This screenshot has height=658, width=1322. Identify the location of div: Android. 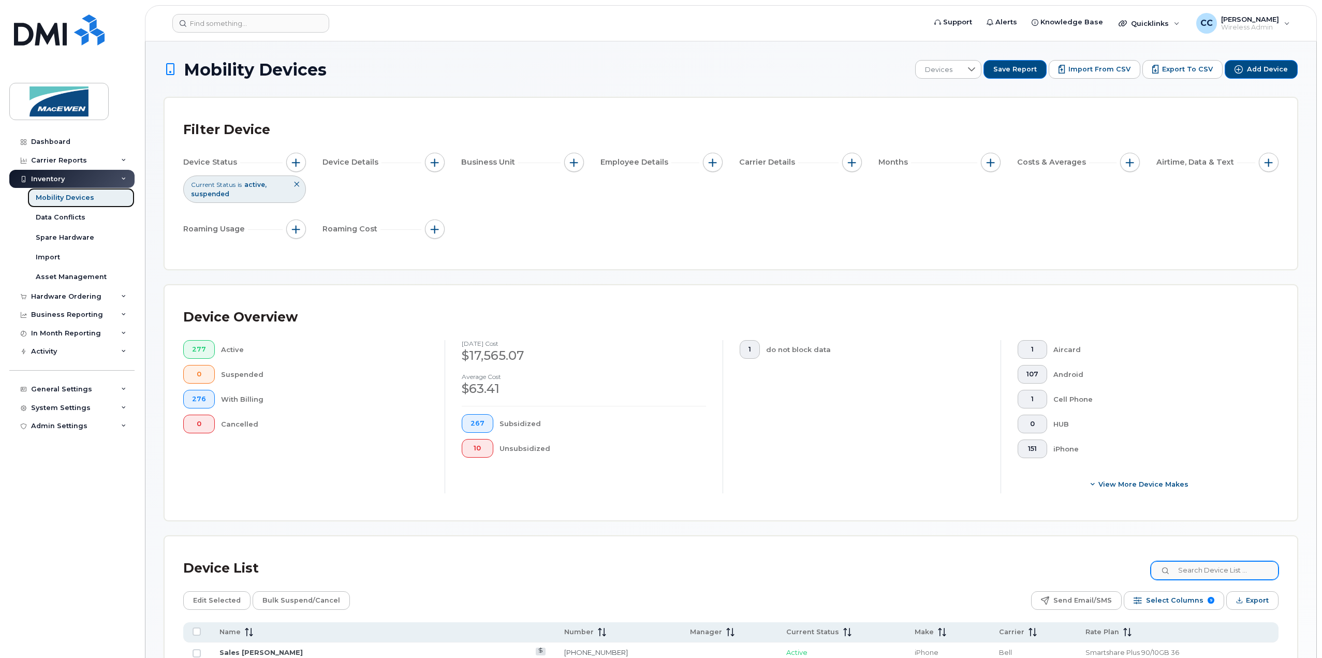
(1158, 374).